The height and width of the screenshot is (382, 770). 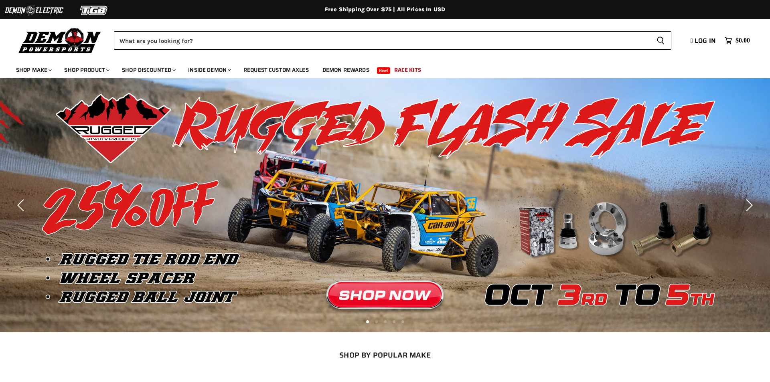 I want to click on li: Page dot 4, so click(x=394, y=322).